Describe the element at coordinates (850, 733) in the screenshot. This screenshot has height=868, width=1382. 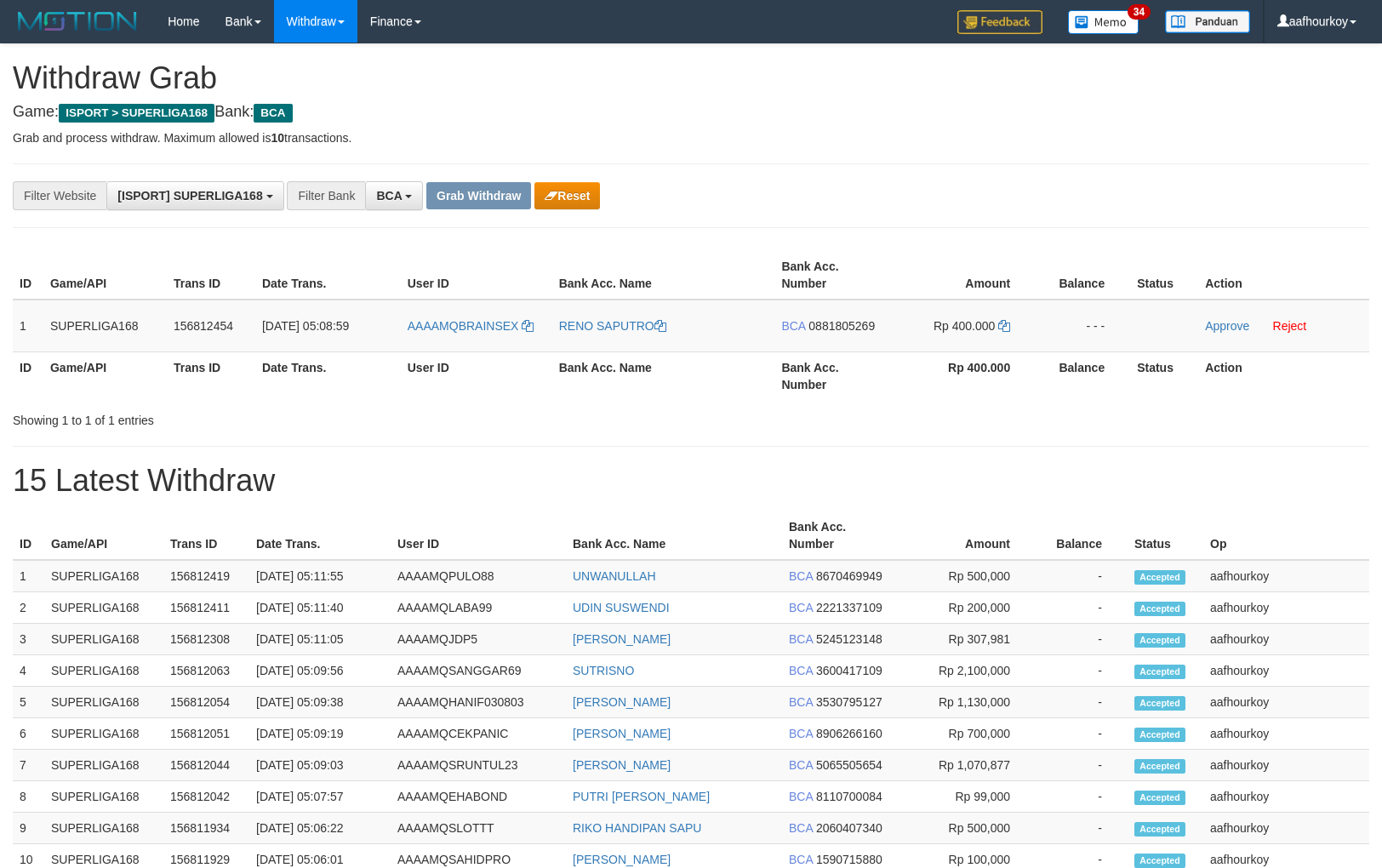
I see `span: Copy 8906266160 to clipboard` at that location.